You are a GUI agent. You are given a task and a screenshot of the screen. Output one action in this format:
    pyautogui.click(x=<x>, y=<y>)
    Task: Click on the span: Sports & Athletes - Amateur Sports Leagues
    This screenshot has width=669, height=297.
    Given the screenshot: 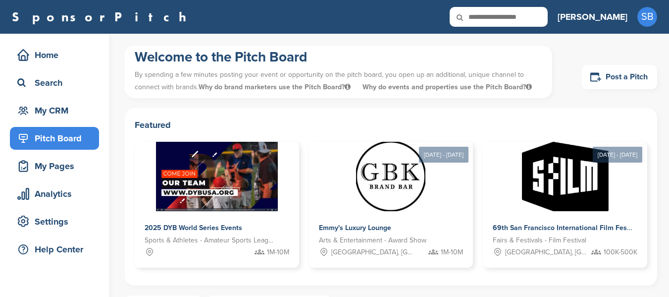 What is the action you would take?
    pyautogui.click(x=210, y=240)
    